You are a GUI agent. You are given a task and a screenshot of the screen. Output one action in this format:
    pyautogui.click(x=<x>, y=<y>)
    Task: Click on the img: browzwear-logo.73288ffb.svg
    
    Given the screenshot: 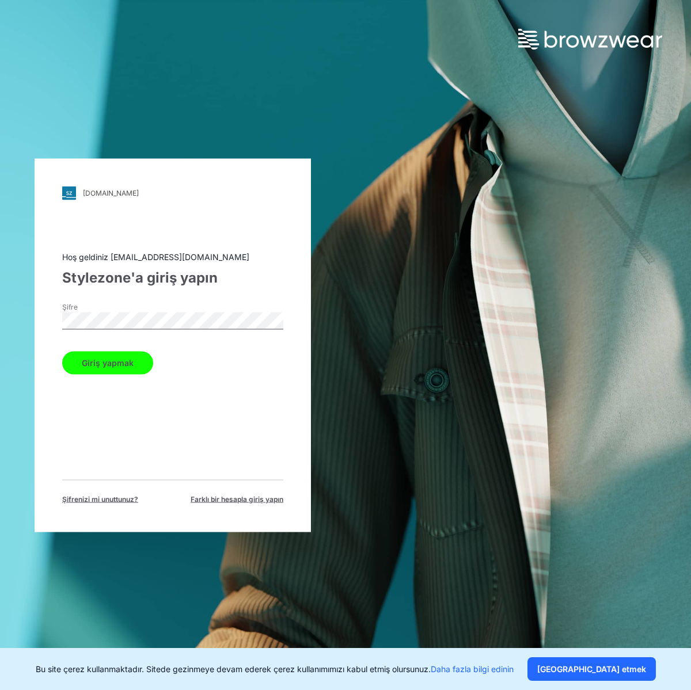 What is the action you would take?
    pyautogui.click(x=590, y=39)
    